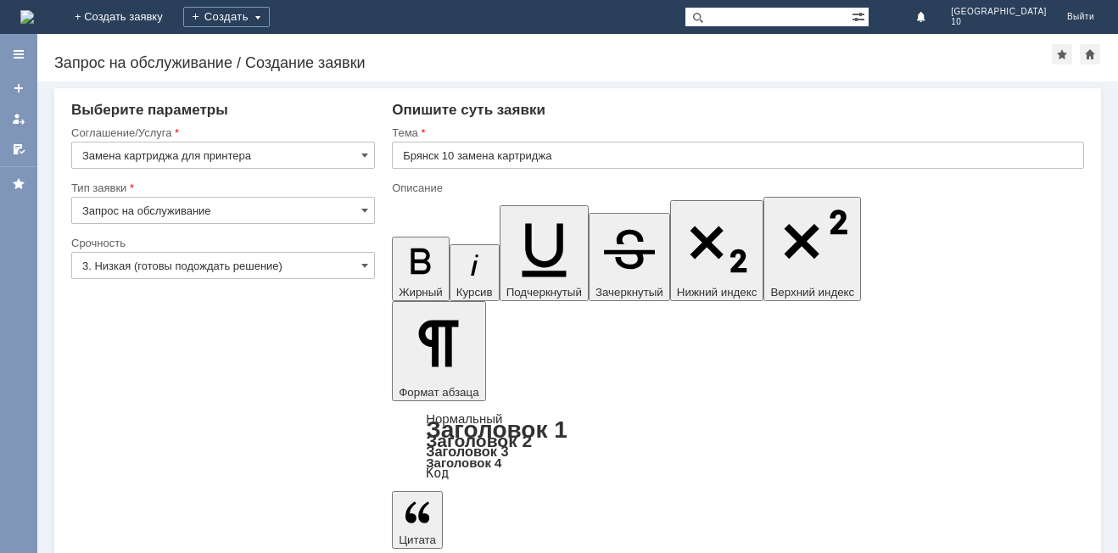  I want to click on a: Создать заявку, so click(19, 88).